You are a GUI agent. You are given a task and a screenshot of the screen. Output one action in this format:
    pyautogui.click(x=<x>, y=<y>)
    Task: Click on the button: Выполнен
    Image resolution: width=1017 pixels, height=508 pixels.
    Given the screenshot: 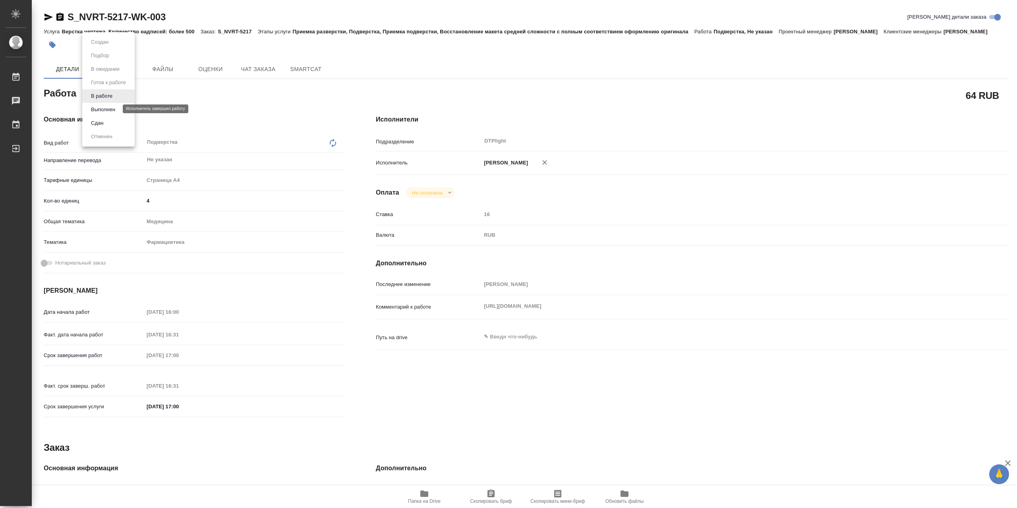 What is the action you would take?
    pyautogui.click(x=103, y=110)
    